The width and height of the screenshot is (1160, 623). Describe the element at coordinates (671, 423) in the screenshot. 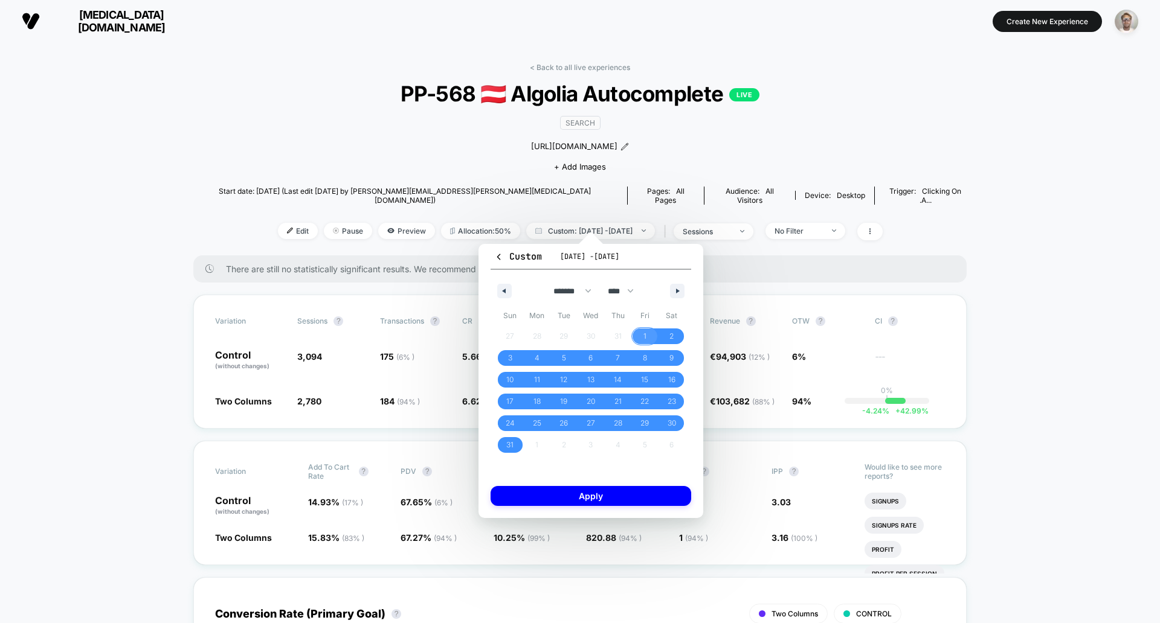

I see `button: 30` at that location.